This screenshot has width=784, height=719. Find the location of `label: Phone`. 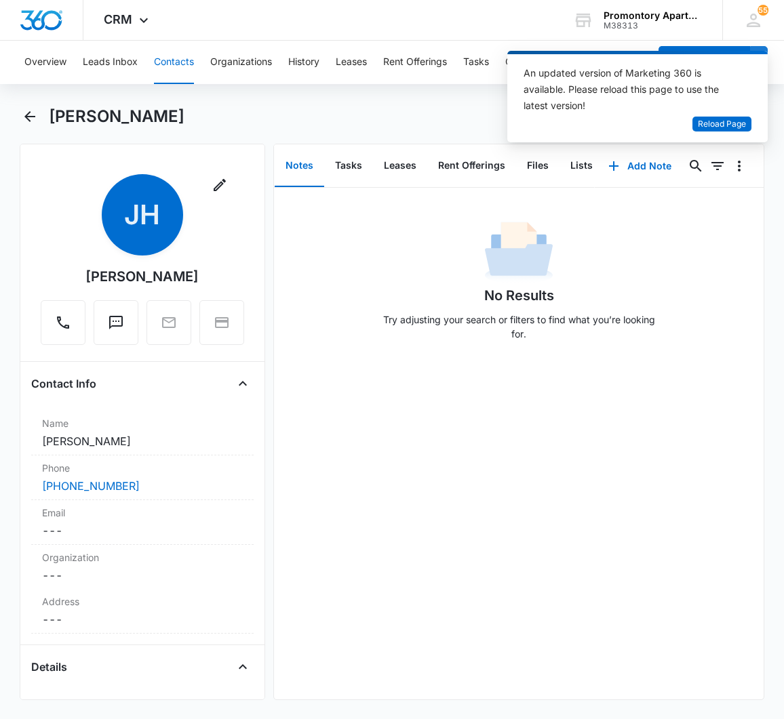

label: Phone is located at coordinates (142, 468).